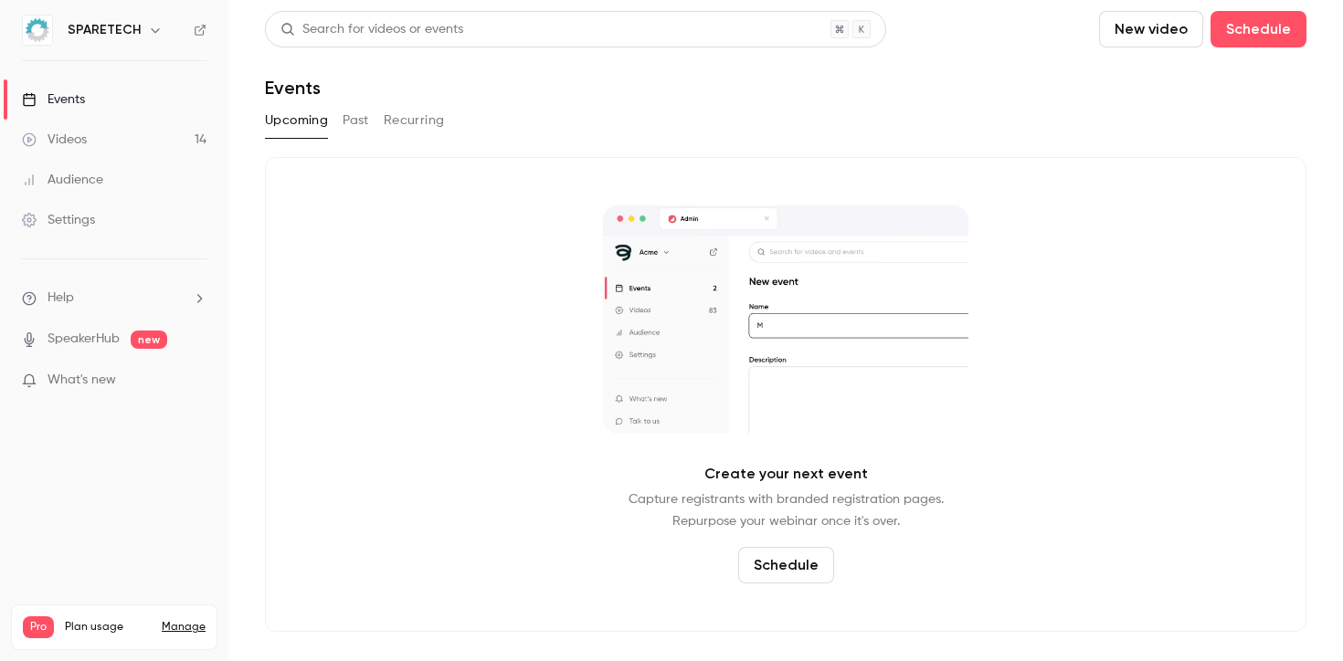 This screenshot has width=1343, height=661. Describe the element at coordinates (355, 121) in the screenshot. I see `button: Past` at that location.